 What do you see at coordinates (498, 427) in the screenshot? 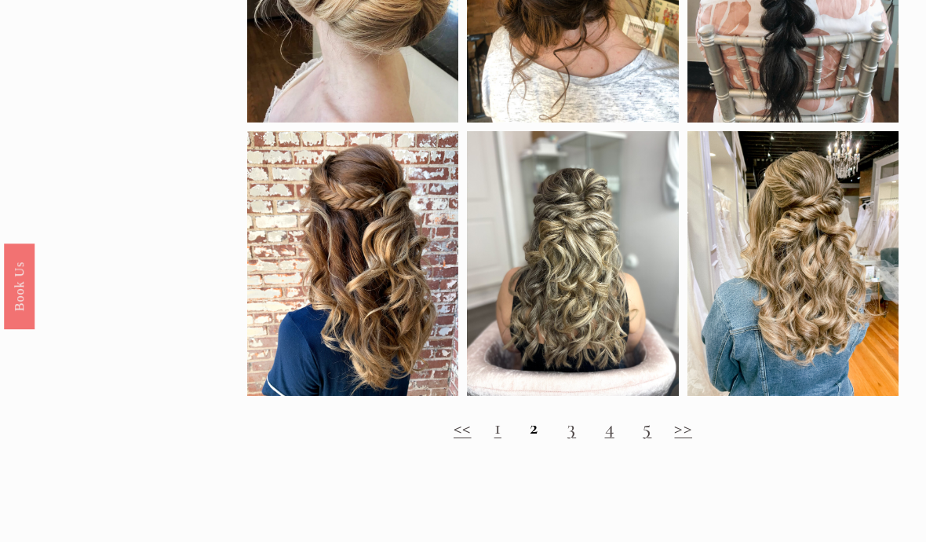
I see `a: 1` at bounding box center [498, 427].